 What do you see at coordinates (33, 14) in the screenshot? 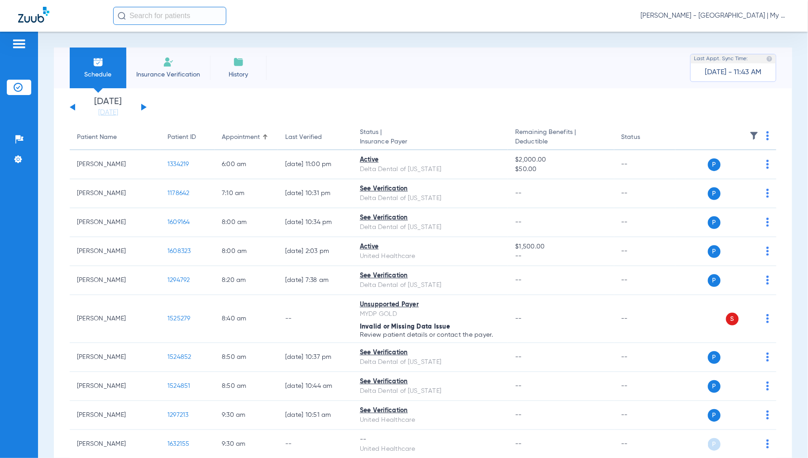
I see `img: Zuub Logo` at bounding box center [33, 14].